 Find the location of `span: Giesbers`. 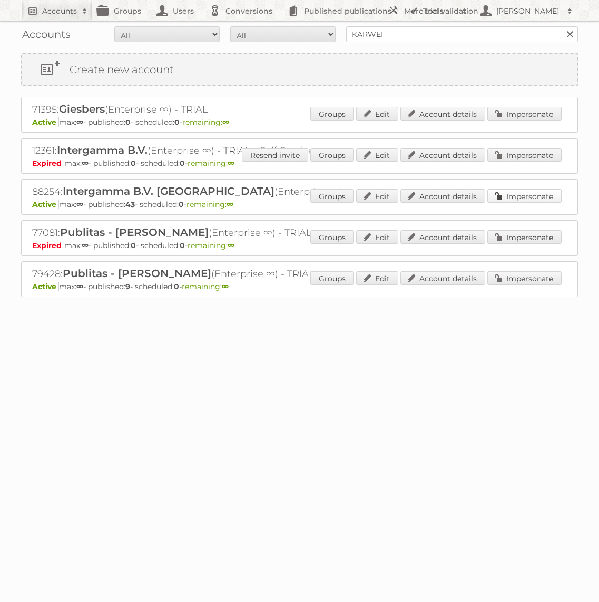

span: Giesbers is located at coordinates (82, 109).